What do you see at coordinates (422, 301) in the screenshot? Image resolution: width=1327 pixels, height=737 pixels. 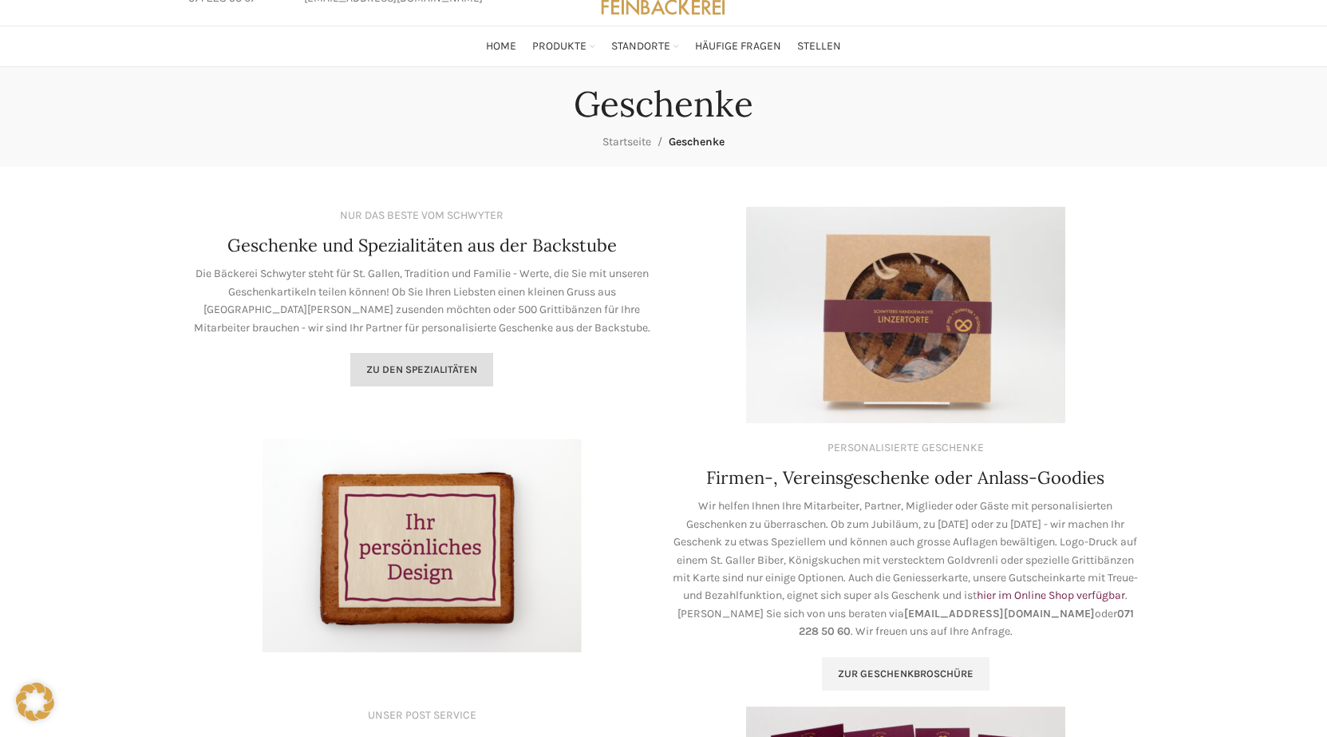 I see `p: Die Bäckerei Schwyter steht für St. Gallen, Tradition und Familie - Werte, die Sie mit unseren Ge...` at bounding box center [422, 301].